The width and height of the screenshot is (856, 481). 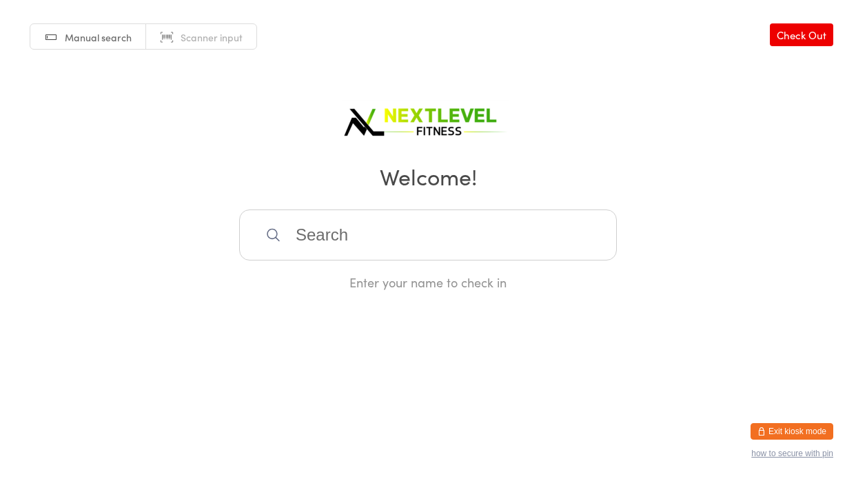 I want to click on a: Check Out, so click(x=802, y=34).